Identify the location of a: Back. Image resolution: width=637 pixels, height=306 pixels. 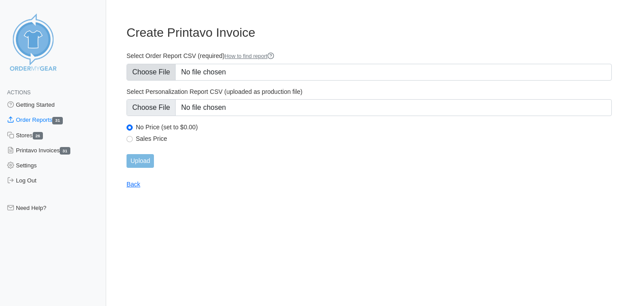
(133, 184).